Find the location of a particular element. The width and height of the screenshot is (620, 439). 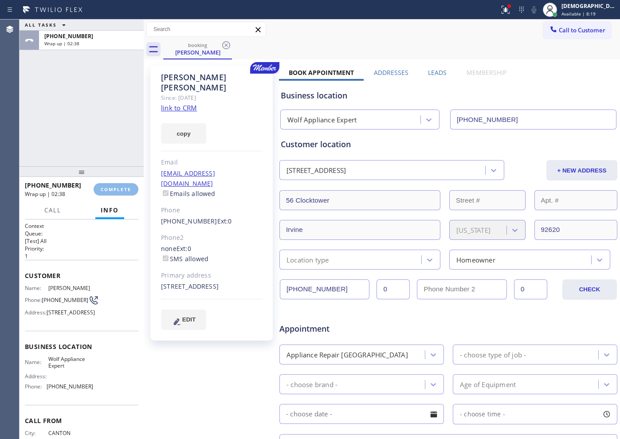

div: Wolf Appliance Expert is located at coordinates (322, 120).